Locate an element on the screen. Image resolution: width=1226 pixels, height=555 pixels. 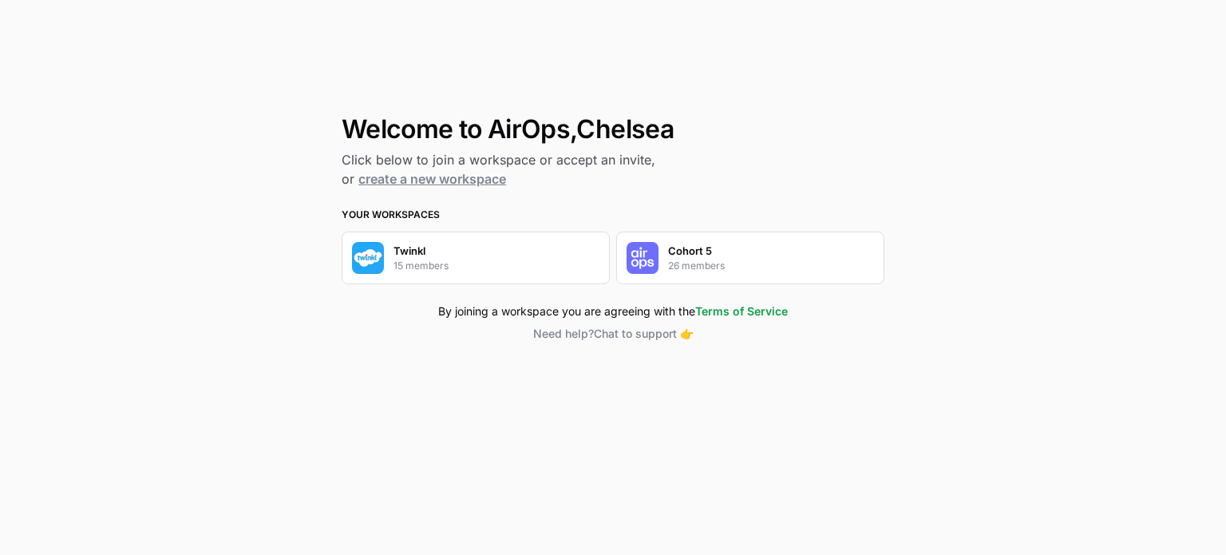
h3: Your Workspaces is located at coordinates (613, 215).